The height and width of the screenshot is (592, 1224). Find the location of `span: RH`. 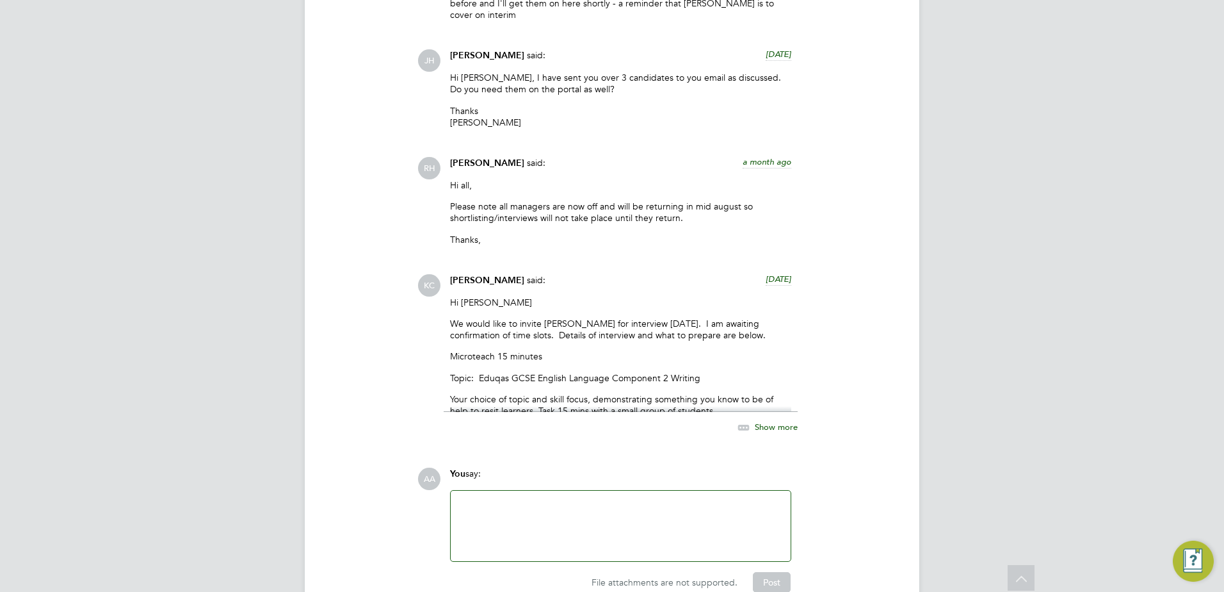

span: RH is located at coordinates (429, 168).